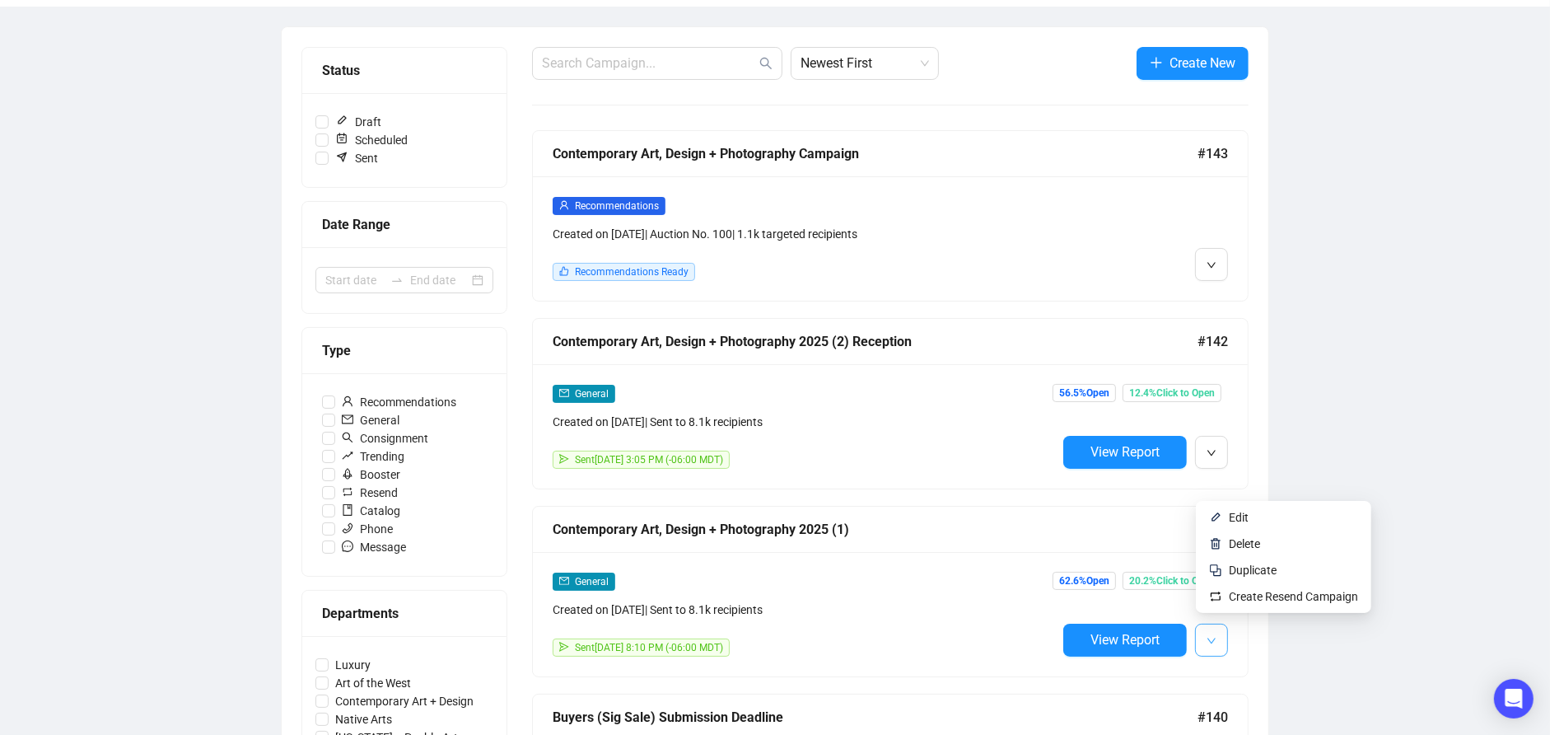  Describe the element at coordinates (348, 492) in the screenshot. I see `span: retweet` at that location.